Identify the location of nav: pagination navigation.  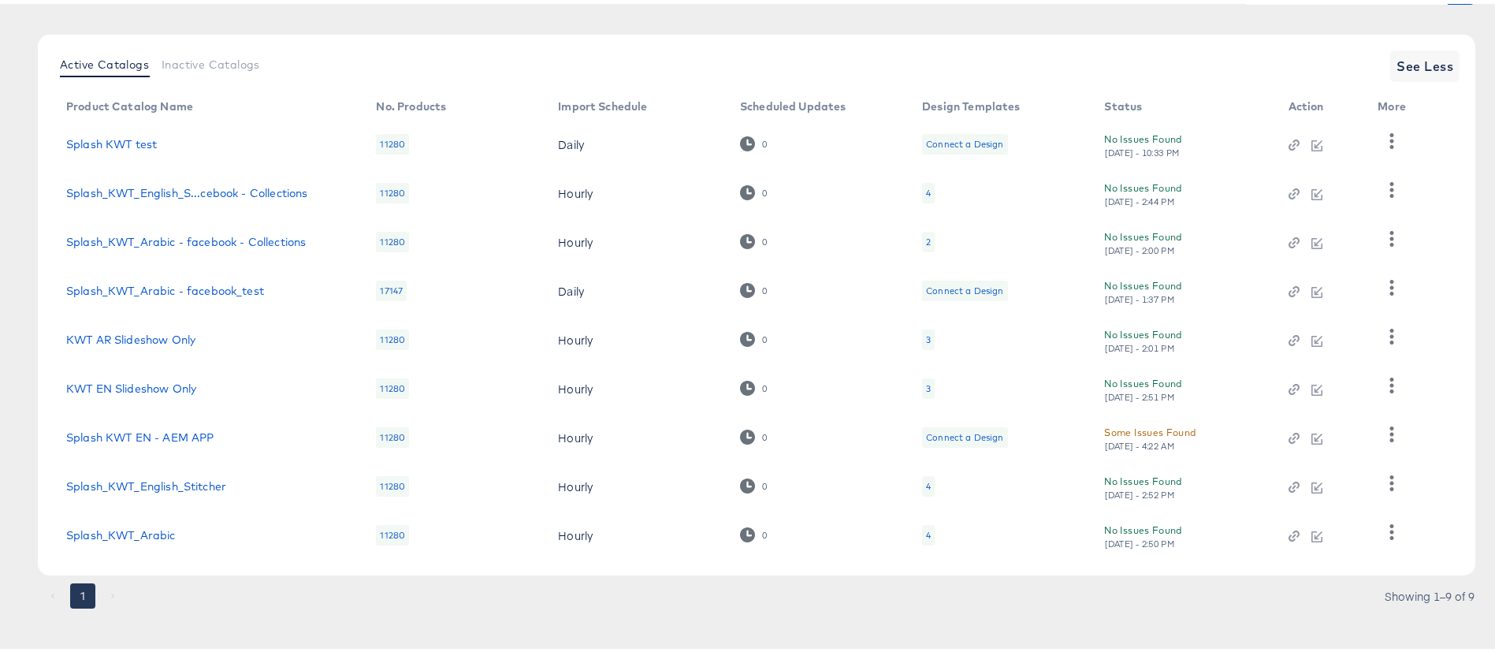
(83, 592).